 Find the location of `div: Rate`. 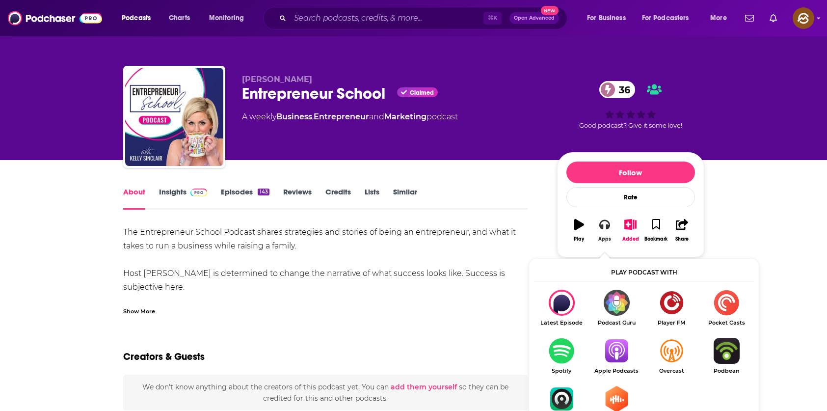

div: Rate is located at coordinates (630, 197).